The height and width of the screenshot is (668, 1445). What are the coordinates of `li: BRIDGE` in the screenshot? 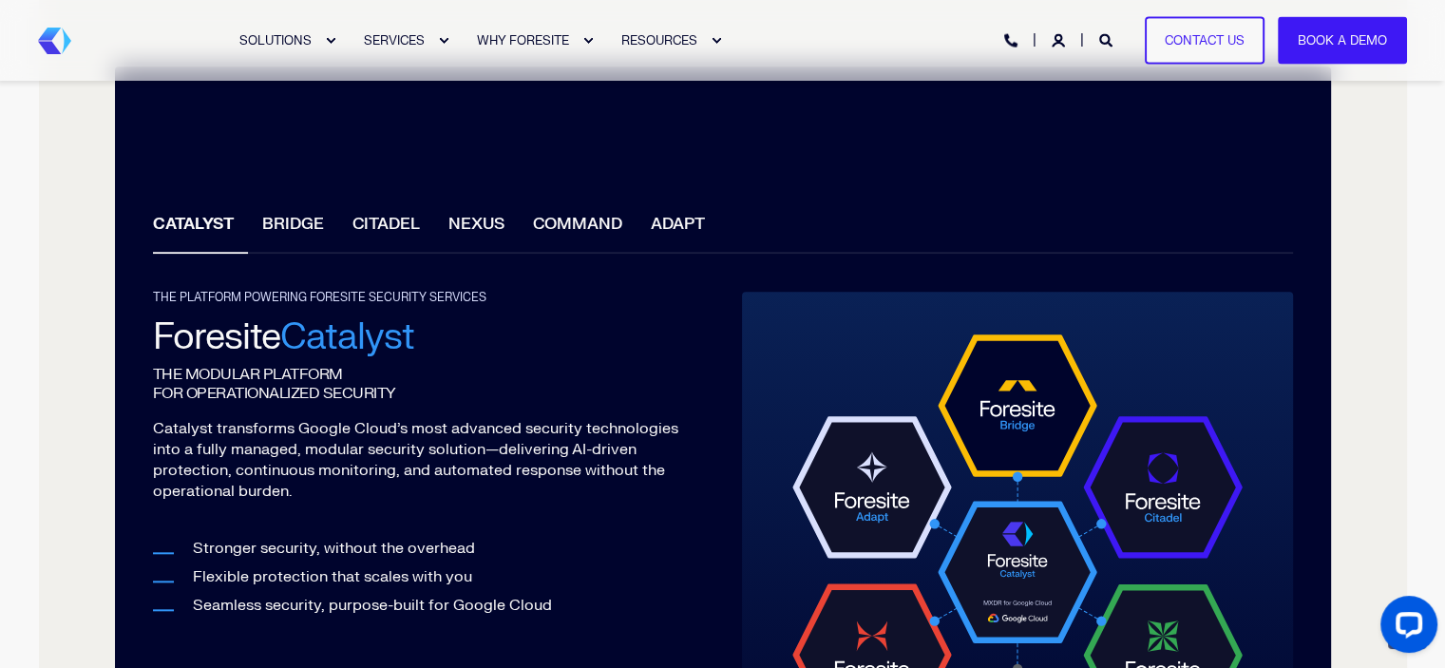 It's located at (293, 226).